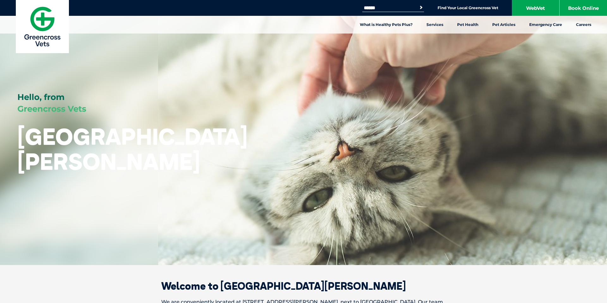 Image resolution: width=607 pixels, height=303 pixels. I want to click on button: Search, so click(421, 8).